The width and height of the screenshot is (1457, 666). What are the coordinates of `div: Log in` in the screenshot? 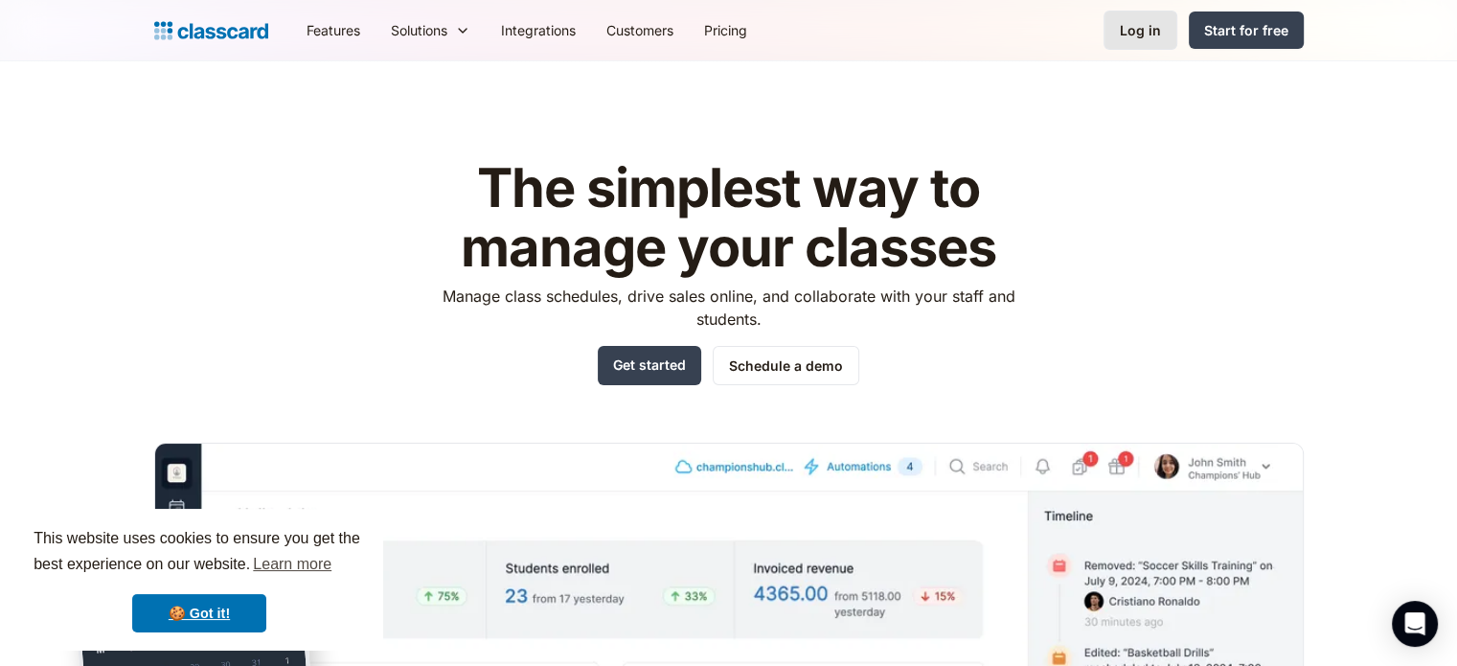 It's located at (1140, 30).